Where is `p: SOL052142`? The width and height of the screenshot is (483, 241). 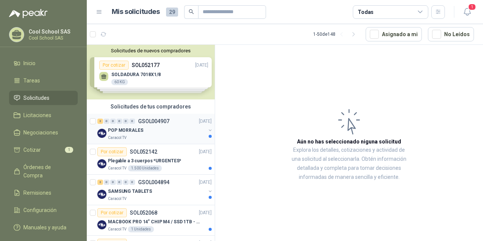
p: SOL052142 is located at coordinates (143, 152).